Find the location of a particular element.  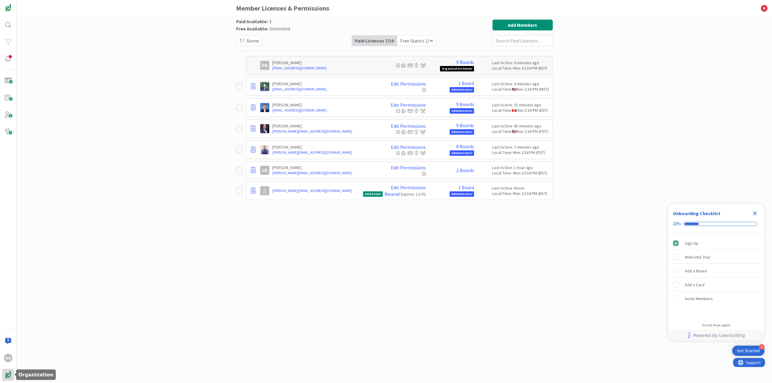

span: Free Available: is located at coordinates (252, 29).